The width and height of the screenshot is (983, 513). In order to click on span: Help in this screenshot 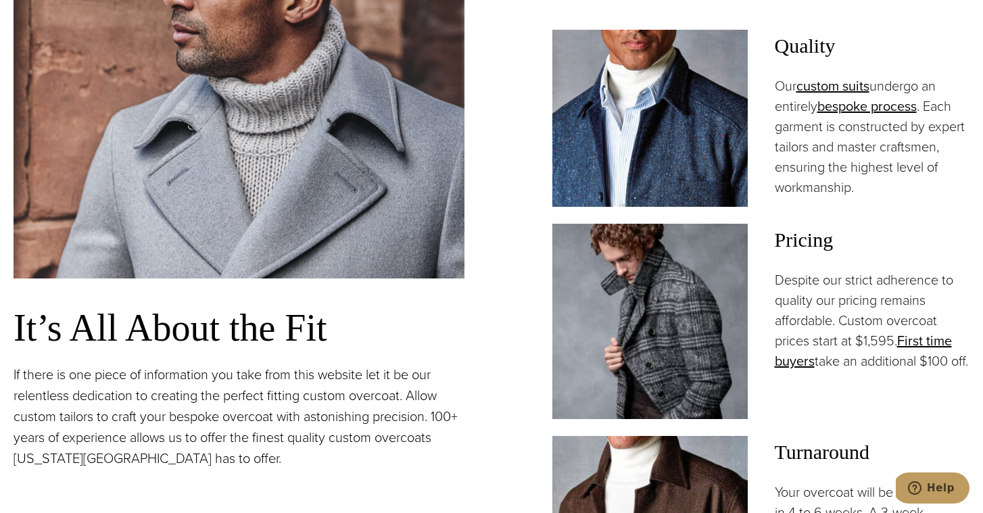, I will do `click(45, 16)`.